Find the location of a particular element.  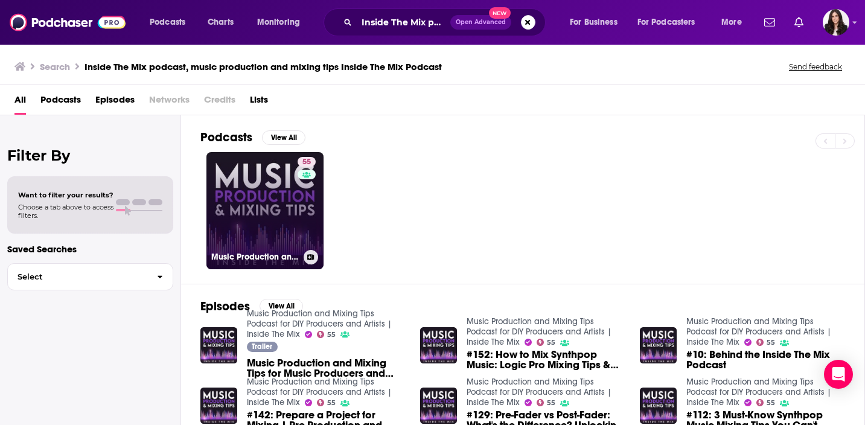

span: For Podcasters is located at coordinates (667, 22).